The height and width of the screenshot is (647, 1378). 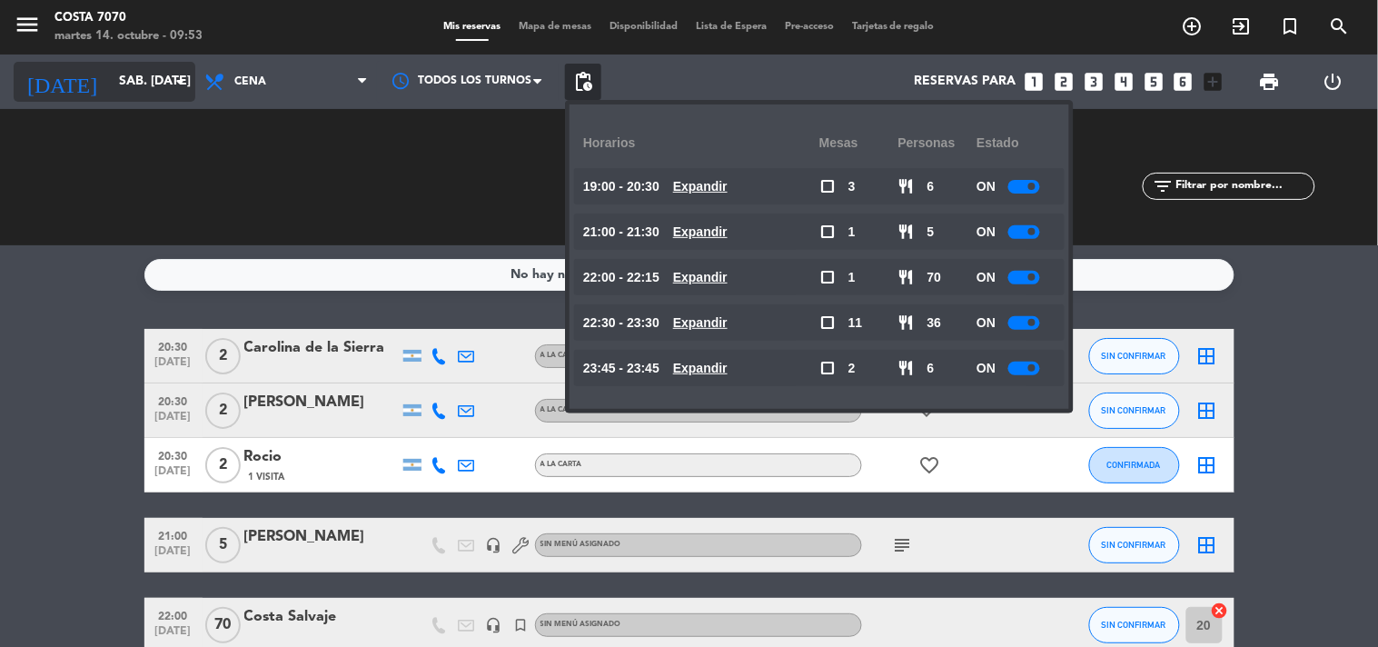 I want to click on div: personas, so click(x=937, y=143).